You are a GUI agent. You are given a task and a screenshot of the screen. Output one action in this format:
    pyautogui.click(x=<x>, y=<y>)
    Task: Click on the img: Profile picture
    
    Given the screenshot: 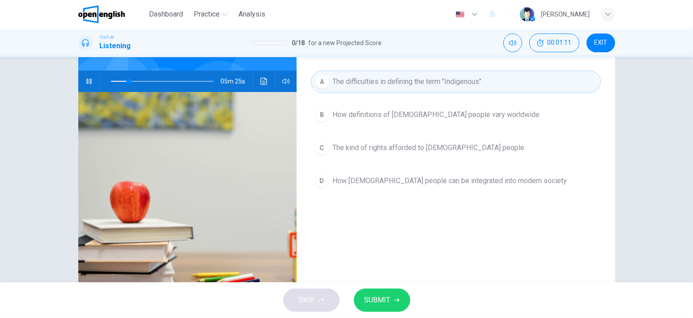 What is the action you would take?
    pyautogui.click(x=527, y=14)
    